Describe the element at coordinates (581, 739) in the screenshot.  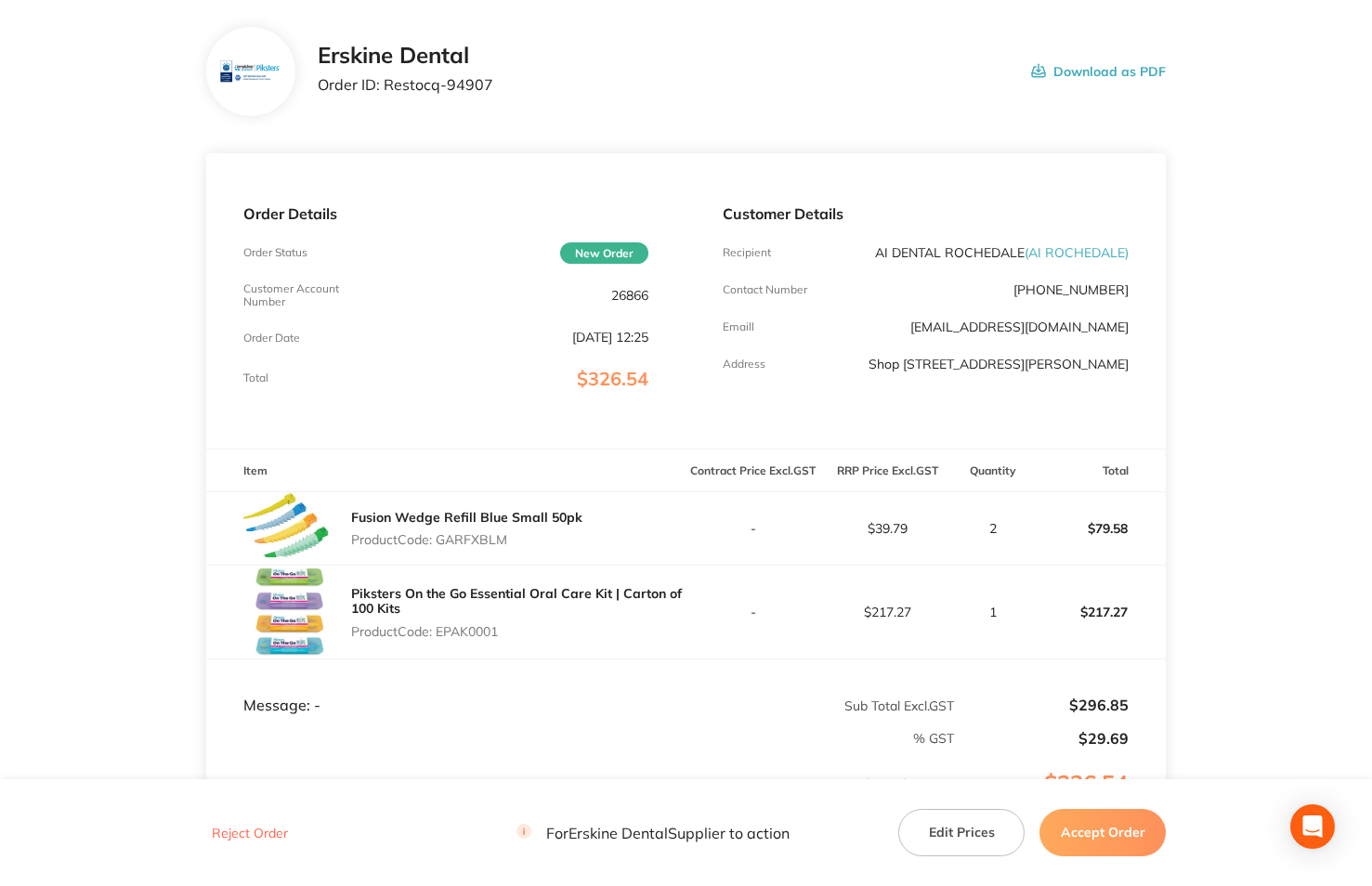
I see `p: % GST` at that location.